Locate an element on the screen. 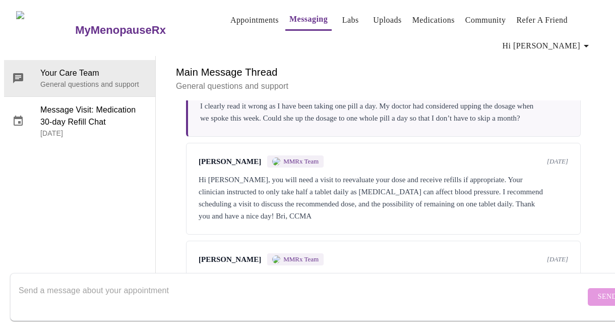 The image size is (615, 326). div: Your Care TeamGeneral questions and support is located at coordinates (80, 78).